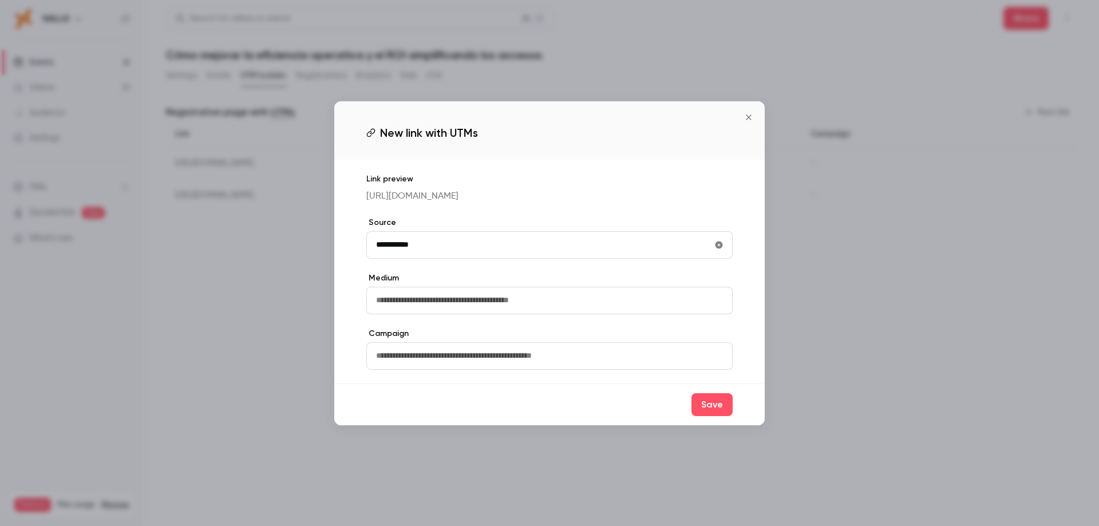  What do you see at coordinates (429, 133) in the screenshot?
I see `span: New link with UTMs` at bounding box center [429, 133].